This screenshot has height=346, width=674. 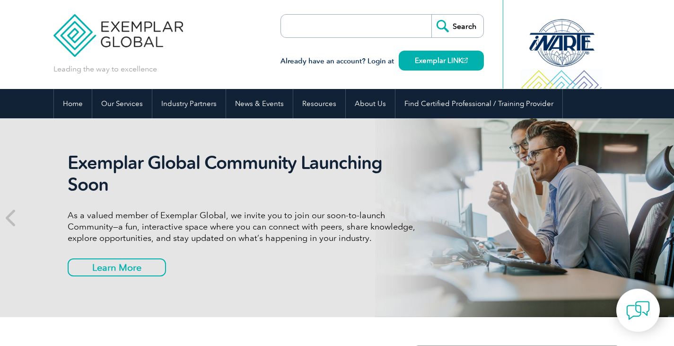 What do you see at coordinates (73, 104) in the screenshot?
I see `a: Home` at bounding box center [73, 104].